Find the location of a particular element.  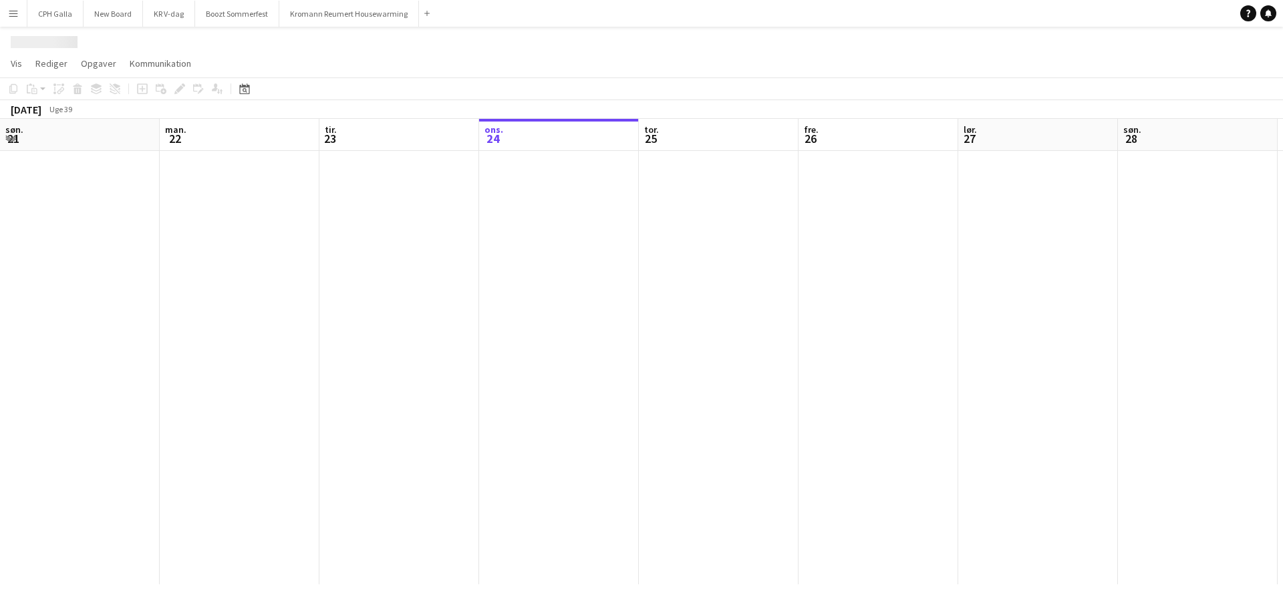

button: Kromann Reumert Housewarming is located at coordinates (349, 13).